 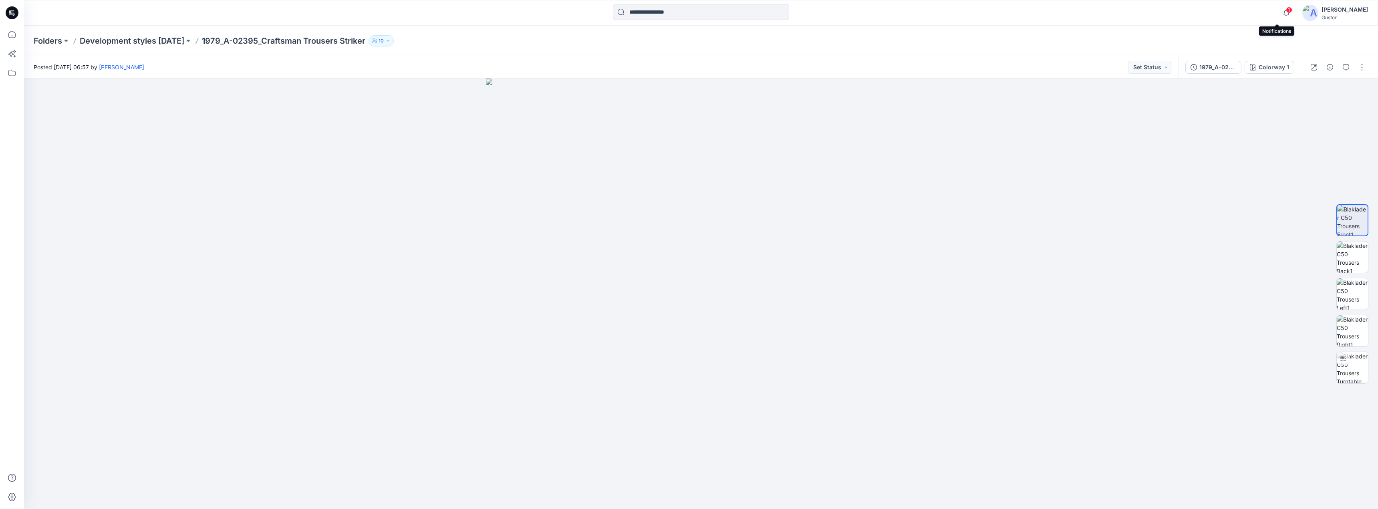 I want to click on div: 1979_A-02395_Craftsman Trousers Striker, so click(x=1218, y=67).